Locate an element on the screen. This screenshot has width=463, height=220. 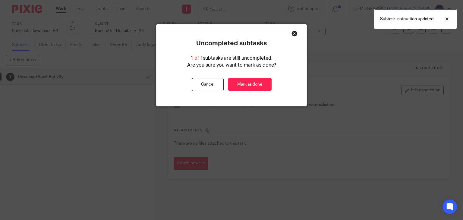
p: Subtask instruction updated. is located at coordinates (407, 19).